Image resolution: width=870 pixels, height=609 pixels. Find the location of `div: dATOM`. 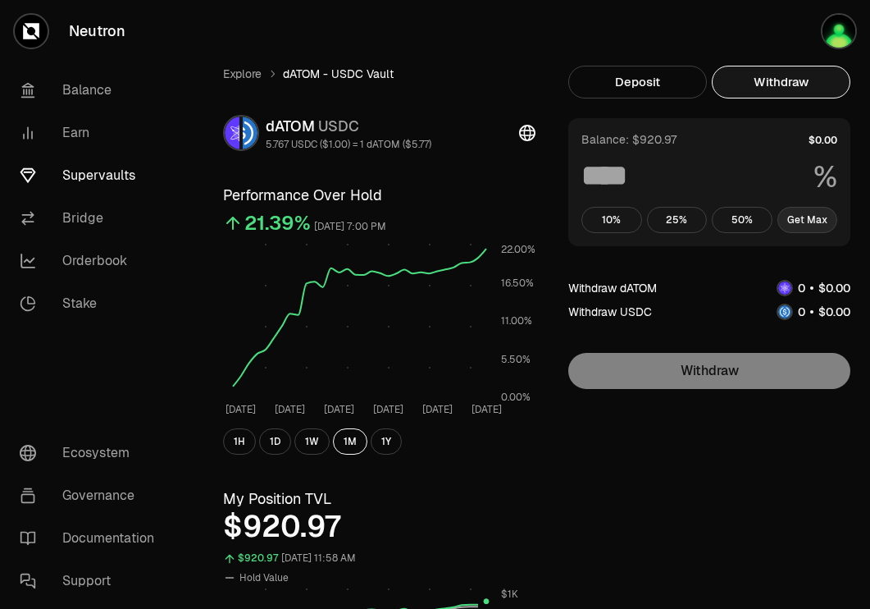

div: dATOM is located at coordinates (349, 126).